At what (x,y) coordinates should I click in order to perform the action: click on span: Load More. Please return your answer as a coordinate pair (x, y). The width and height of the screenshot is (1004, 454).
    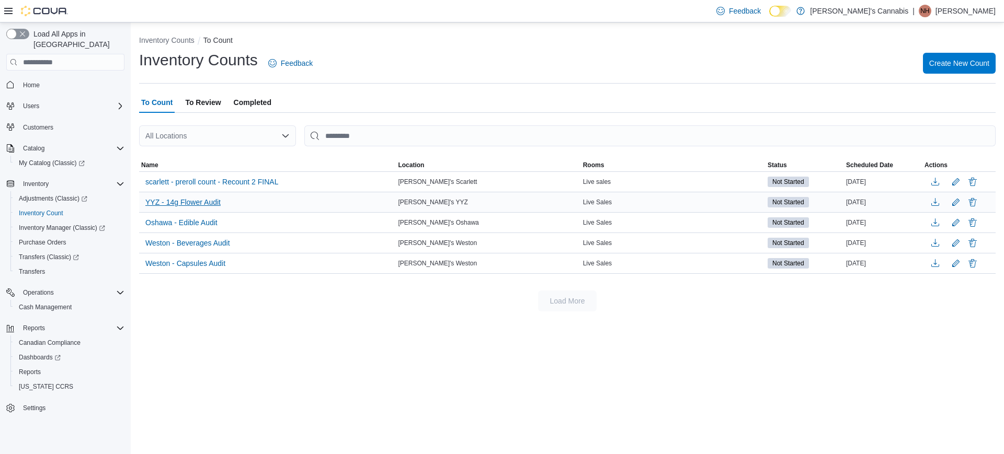
    Looking at the image, I should click on (567, 301).